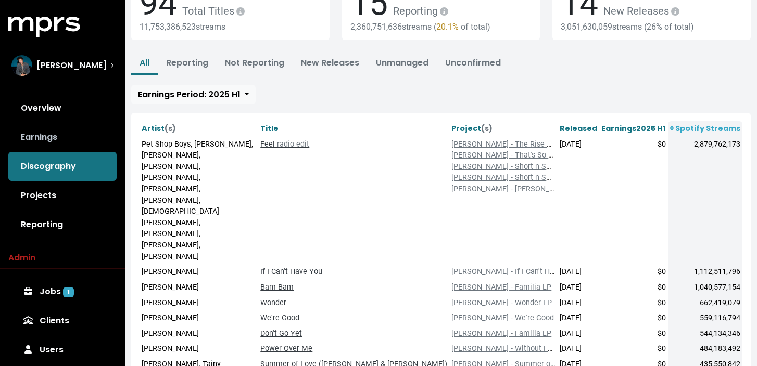 This screenshot has width=757, height=366. What do you see at coordinates (281, 334) in the screenshot?
I see `a: Don't Go Yet` at bounding box center [281, 334].